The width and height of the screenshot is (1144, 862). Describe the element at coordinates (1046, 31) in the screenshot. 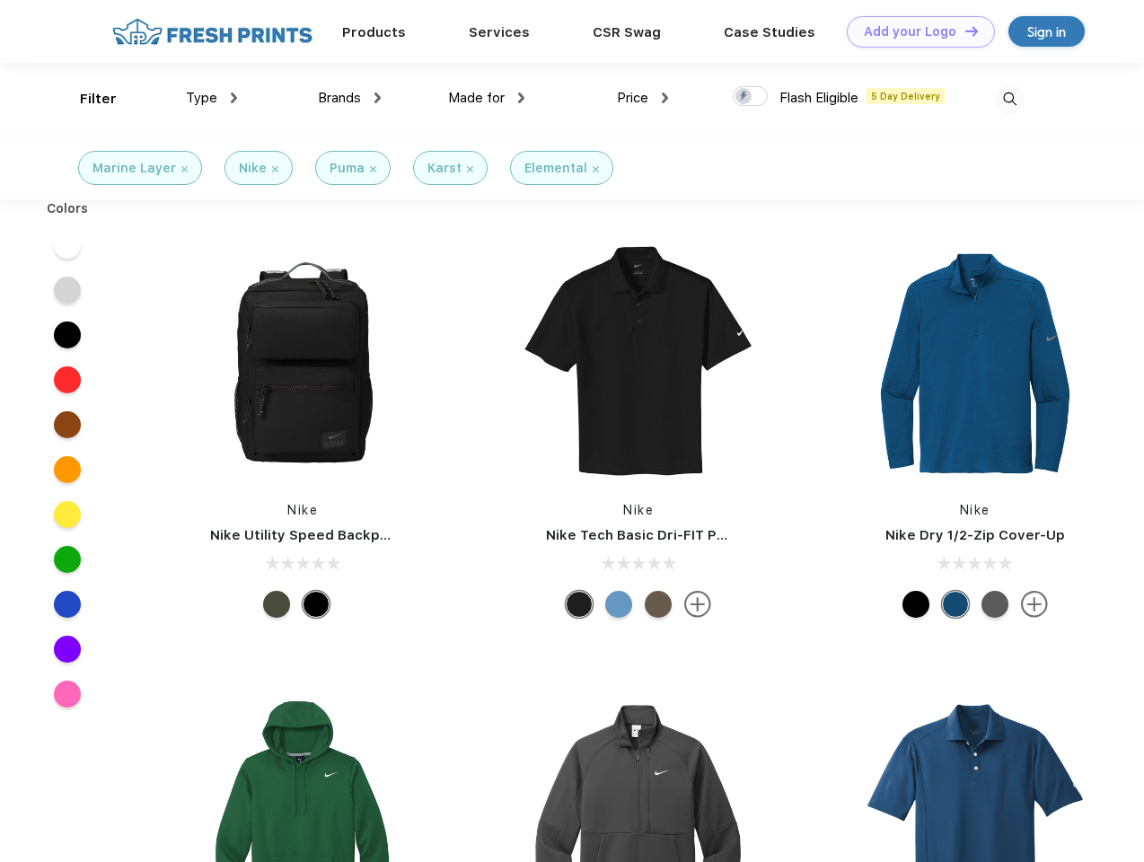

I see `a: Sign in` at that location.